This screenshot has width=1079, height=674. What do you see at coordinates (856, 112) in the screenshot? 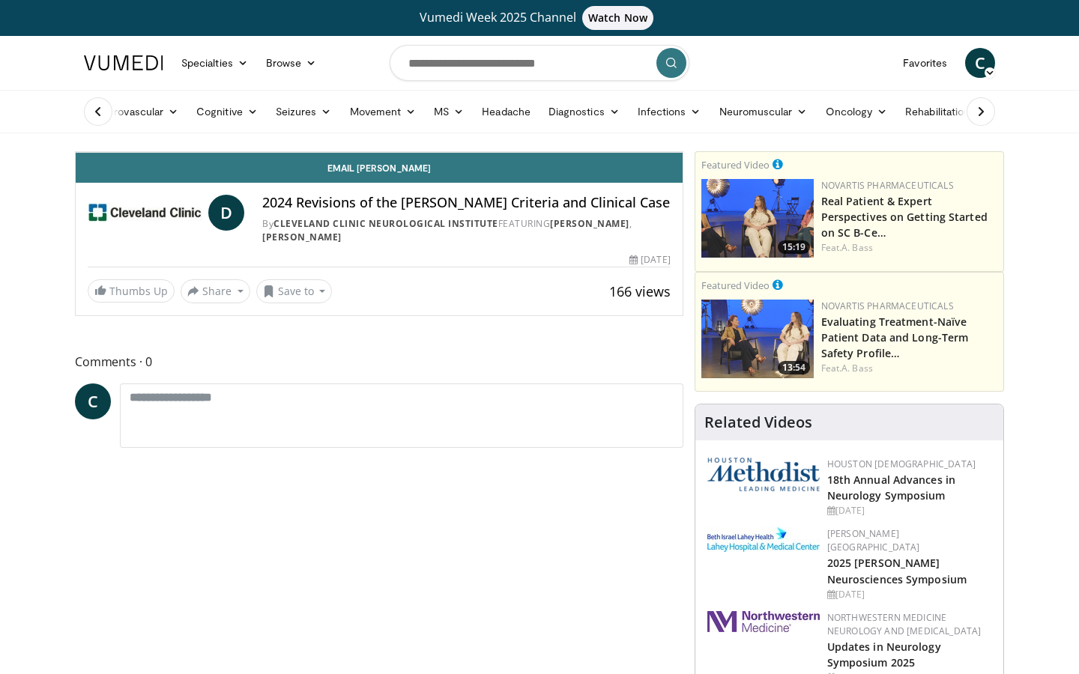
I see `a: Oncology` at bounding box center [856, 112].